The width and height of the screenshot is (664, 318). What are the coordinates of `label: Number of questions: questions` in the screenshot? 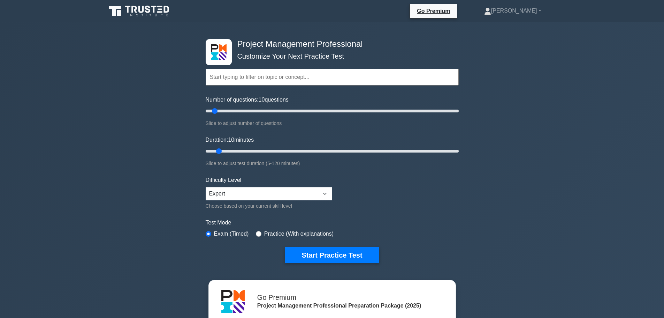 It's located at (247, 100).